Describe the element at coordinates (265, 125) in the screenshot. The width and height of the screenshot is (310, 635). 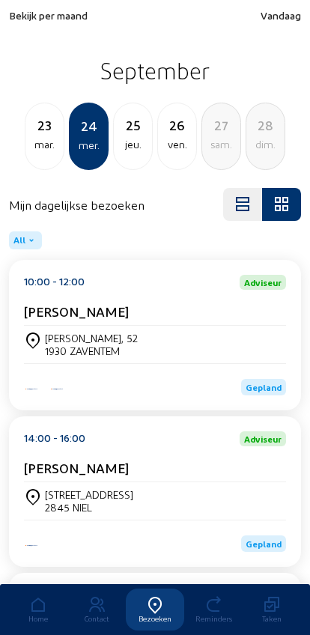
I see `div: 28` at that location.